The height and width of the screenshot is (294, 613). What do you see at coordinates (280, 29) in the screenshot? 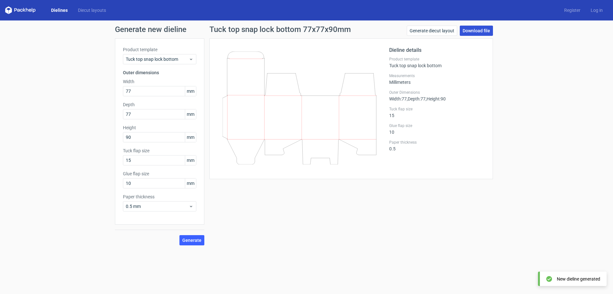
I see `h1: Tuck top snap lock bottom 77x77x90mm` at bounding box center [280, 29].